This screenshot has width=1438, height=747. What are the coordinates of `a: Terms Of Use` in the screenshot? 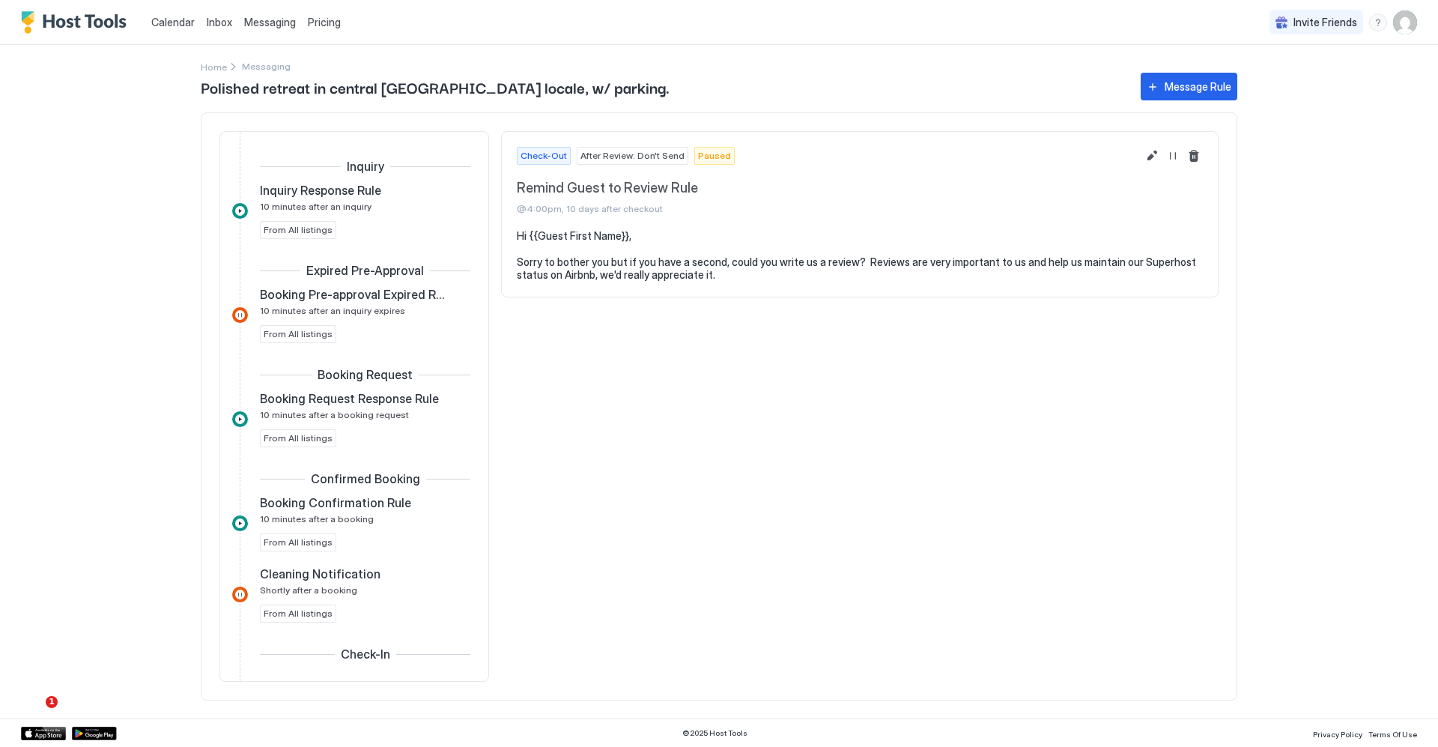 It's located at (1393, 733).